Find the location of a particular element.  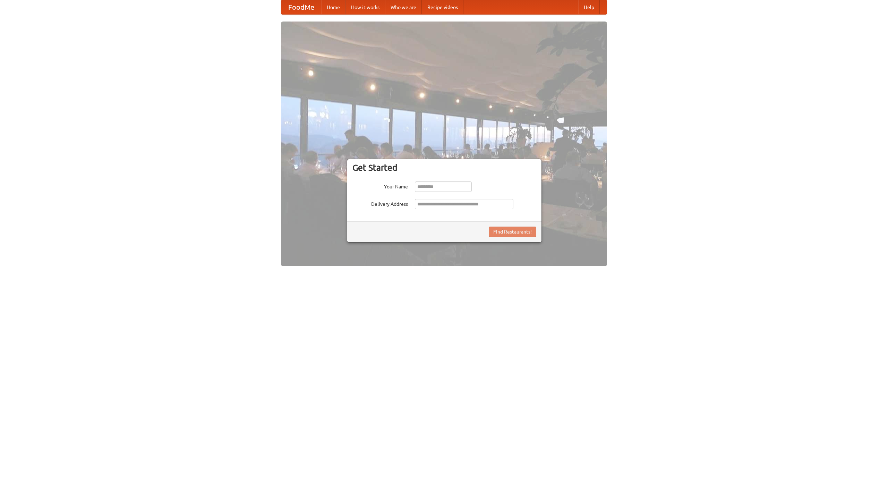

a: Help is located at coordinates (589, 7).